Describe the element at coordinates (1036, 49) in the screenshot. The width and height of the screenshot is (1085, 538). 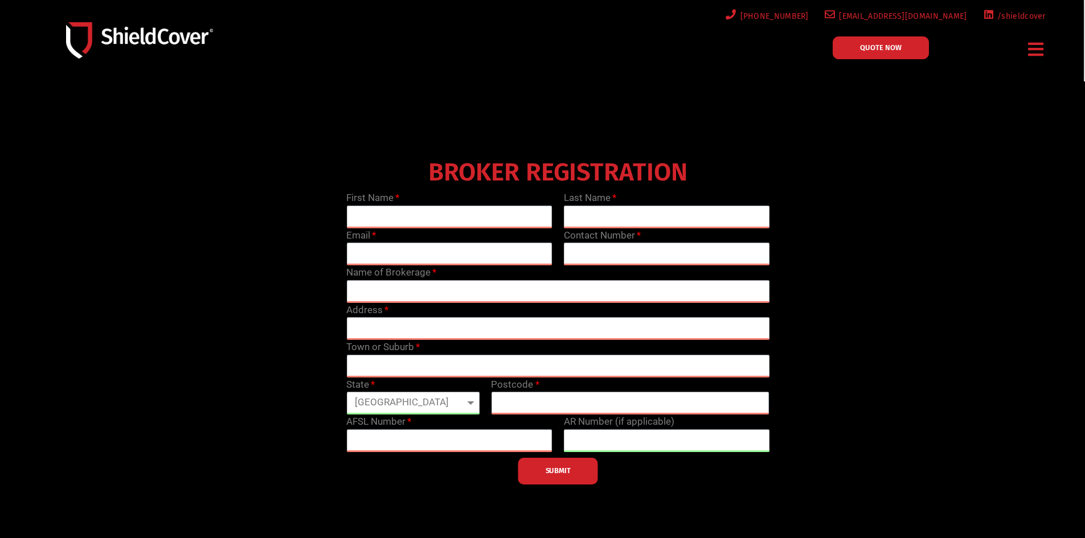
I see `div: Menu Toggle` at that location.